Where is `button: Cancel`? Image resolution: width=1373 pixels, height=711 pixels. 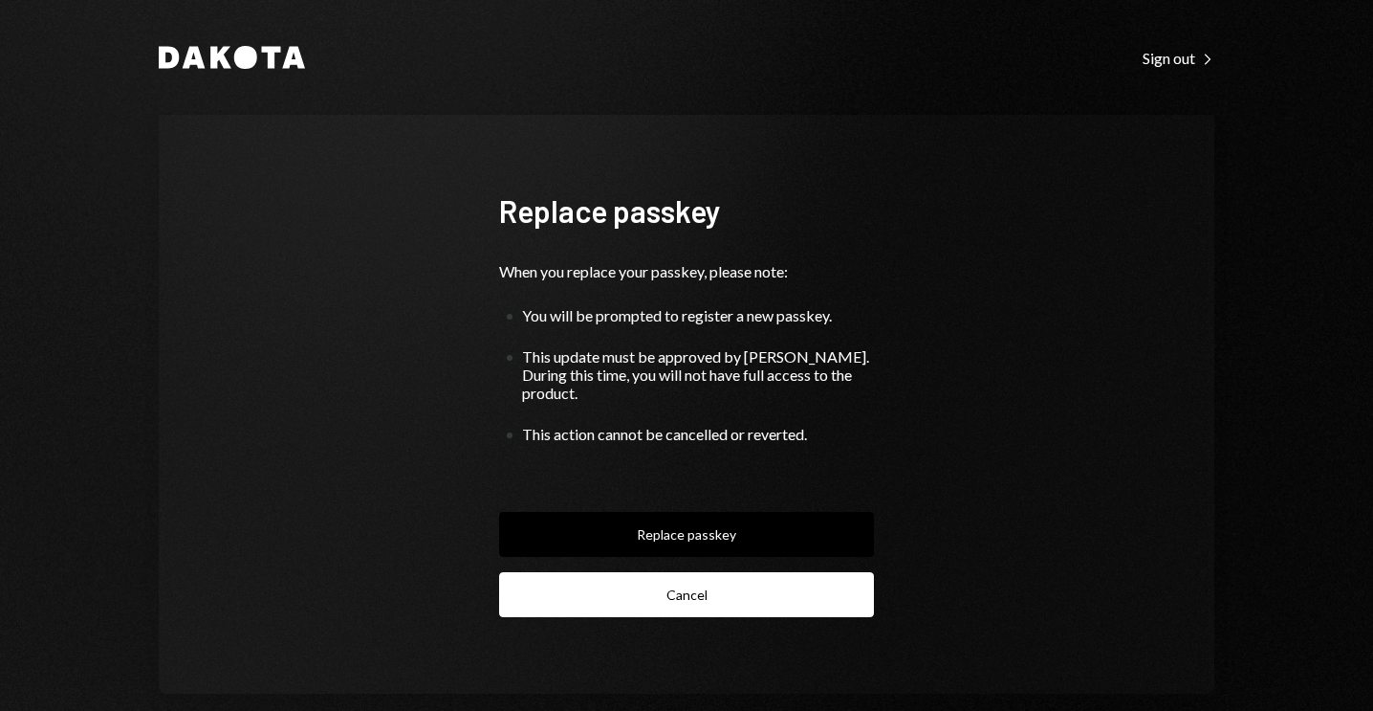
button: Cancel is located at coordinates (687, 594).